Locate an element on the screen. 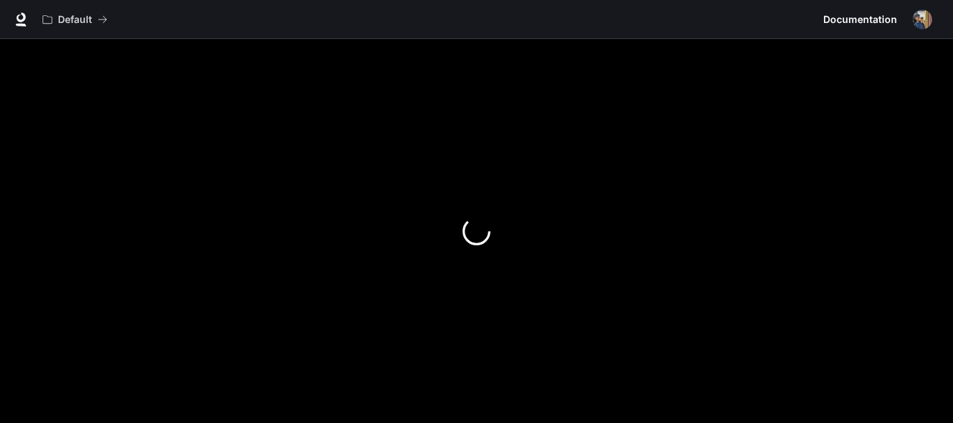 This screenshot has width=953, height=423. span: Documentation is located at coordinates (860, 20).